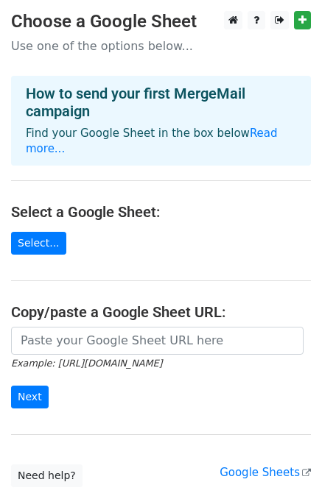 This screenshot has height=496, width=322. Describe the element at coordinates (160, 46) in the screenshot. I see `p: Use one of the options below...` at that location.